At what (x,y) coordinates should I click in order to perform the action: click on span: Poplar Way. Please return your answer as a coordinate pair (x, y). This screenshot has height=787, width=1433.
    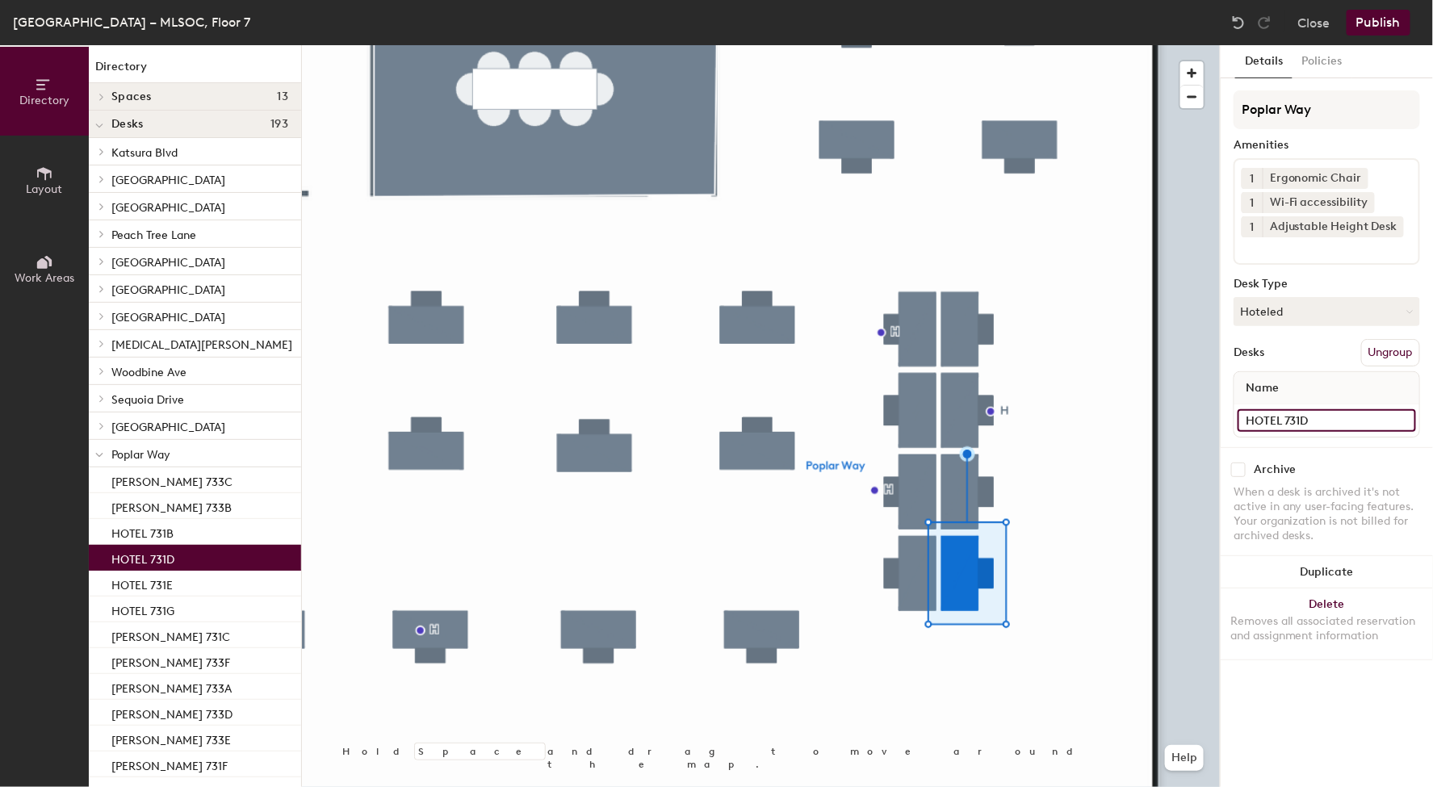
    Looking at the image, I should click on (140, 455).